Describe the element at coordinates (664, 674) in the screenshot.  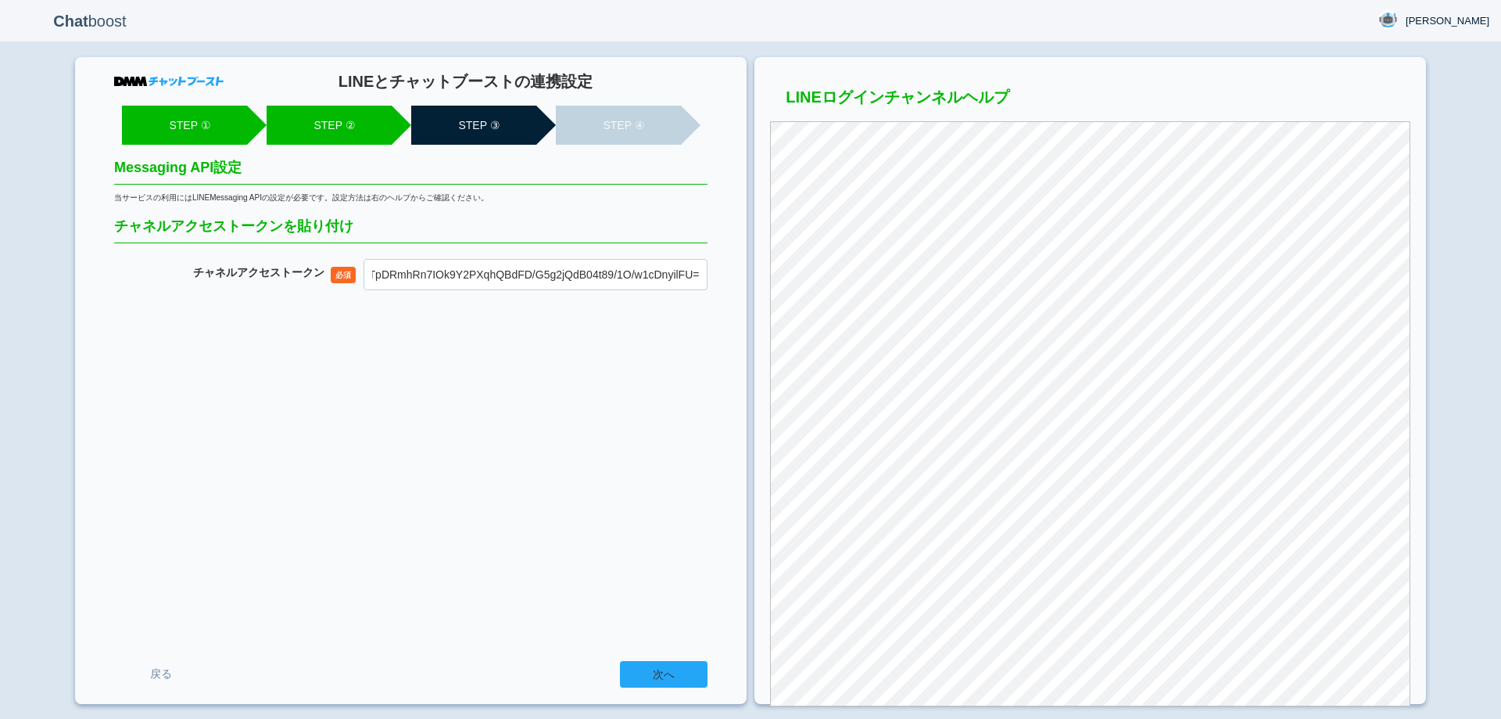
I see `input: 次へ` at that location.